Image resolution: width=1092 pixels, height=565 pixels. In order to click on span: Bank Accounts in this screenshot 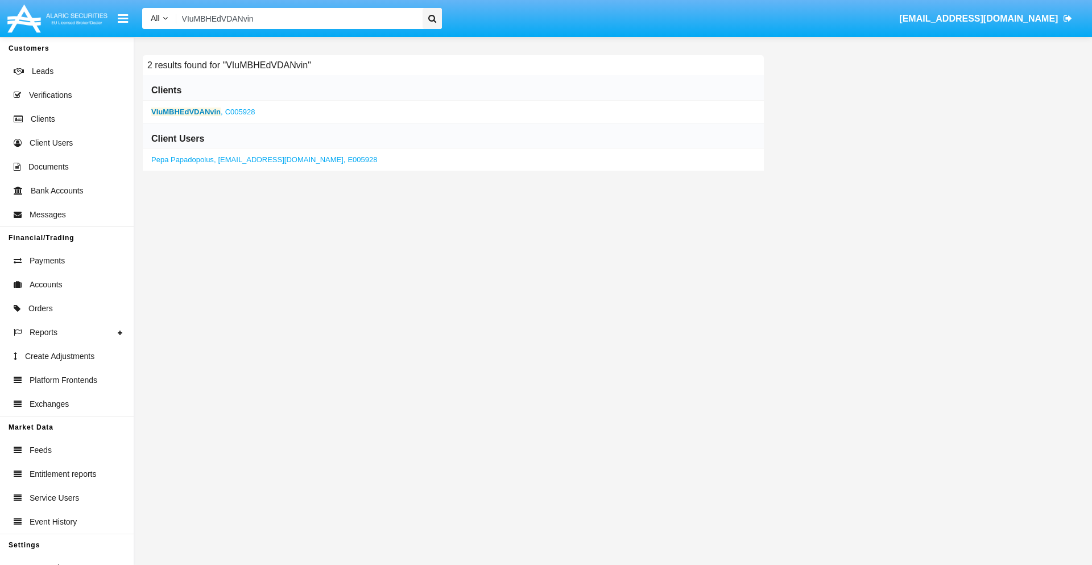, I will do `click(57, 191)`.